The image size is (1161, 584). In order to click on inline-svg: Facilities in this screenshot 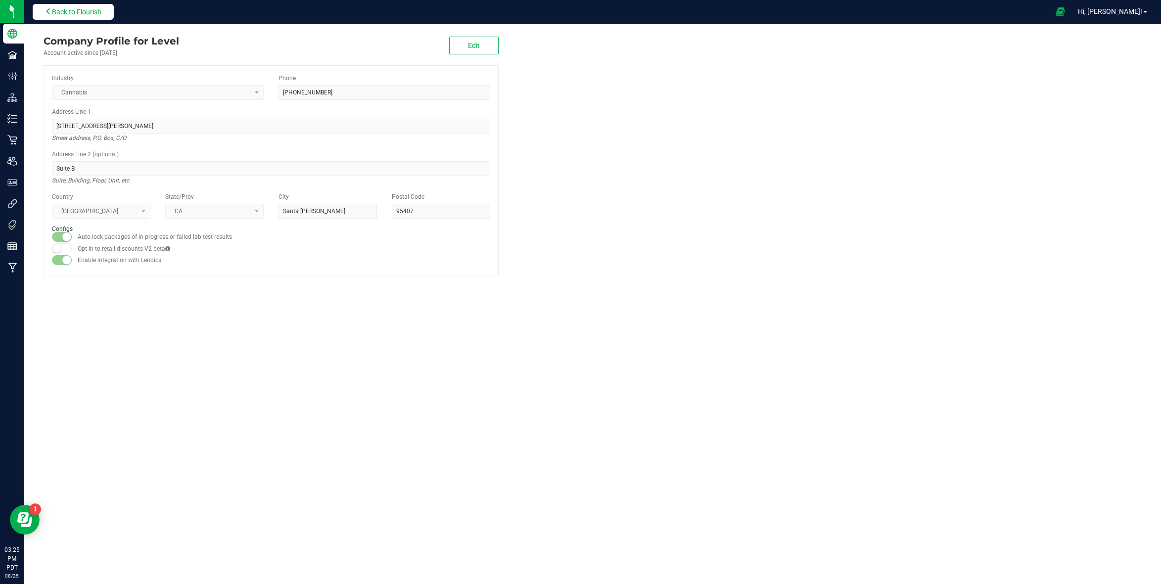, I will do `click(12, 55)`.